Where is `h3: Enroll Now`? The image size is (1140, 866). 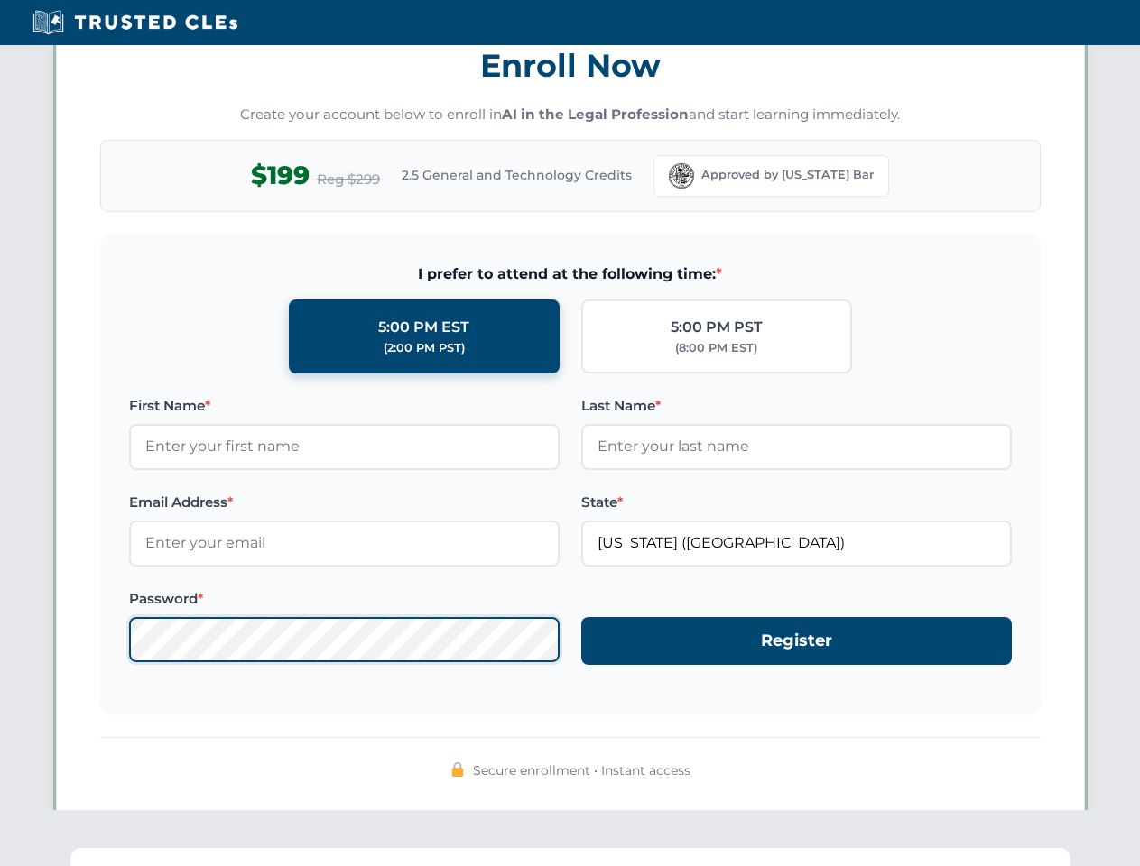
h3: Enroll Now is located at coordinates (570, 65).